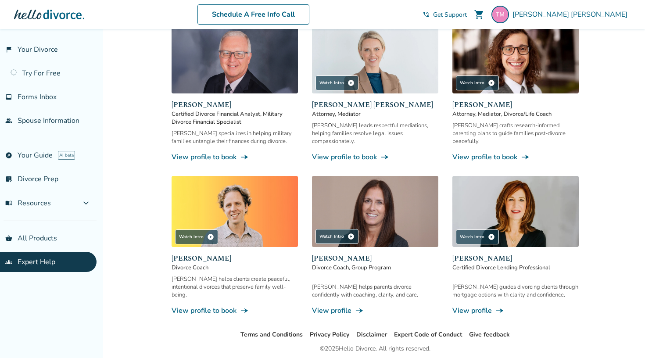  What do you see at coordinates (516, 212) in the screenshot?
I see `img: Tami Wollensak` at bounding box center [516, 212].